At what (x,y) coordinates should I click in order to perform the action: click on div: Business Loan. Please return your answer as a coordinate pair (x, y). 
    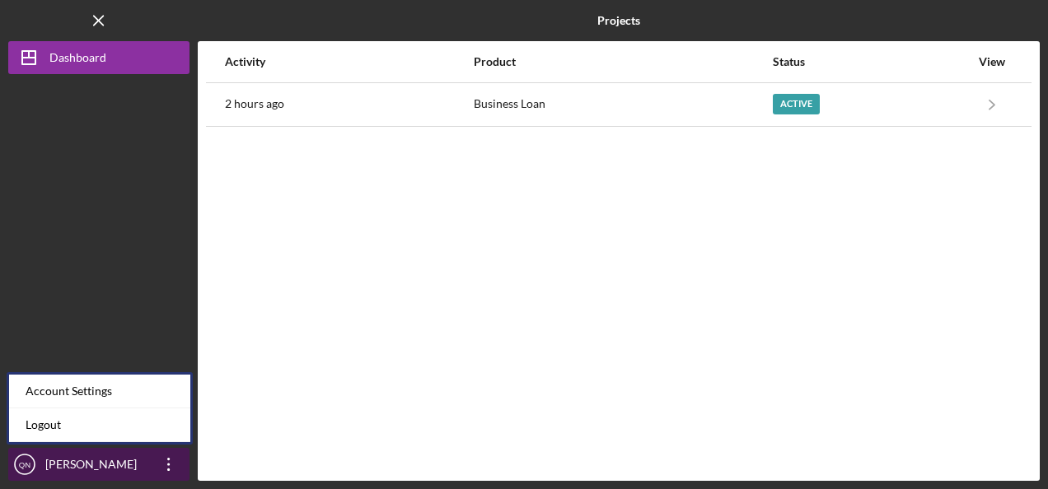
    Looking at the image, I should click on (622, 105).